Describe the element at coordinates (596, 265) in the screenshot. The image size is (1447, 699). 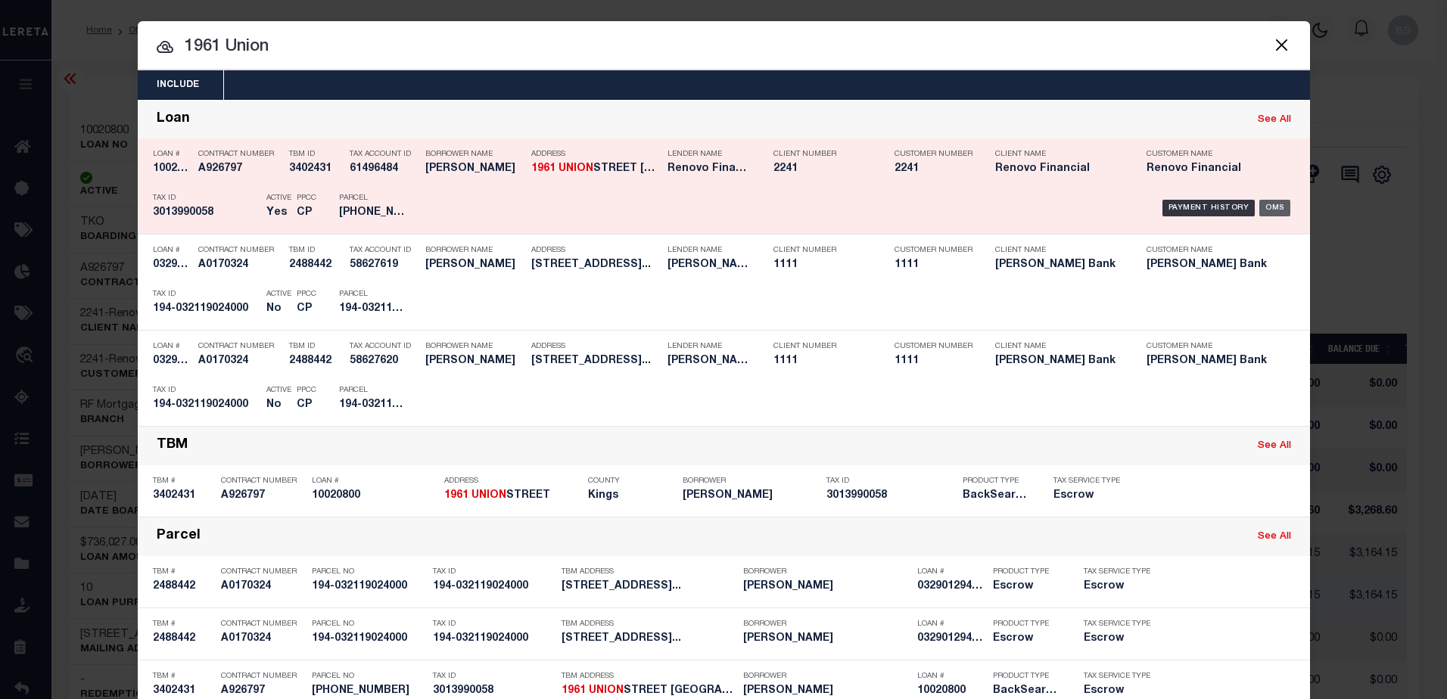
I see `h5: 19618 SPRING ST UNION GROVE, WI...` at that location.